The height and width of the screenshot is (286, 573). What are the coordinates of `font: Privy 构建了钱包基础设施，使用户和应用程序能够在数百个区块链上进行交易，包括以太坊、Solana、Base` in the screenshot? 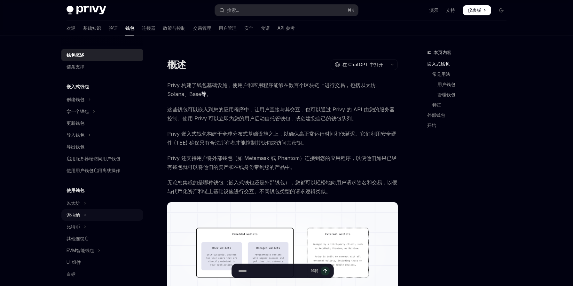 It's located at (274, 90).